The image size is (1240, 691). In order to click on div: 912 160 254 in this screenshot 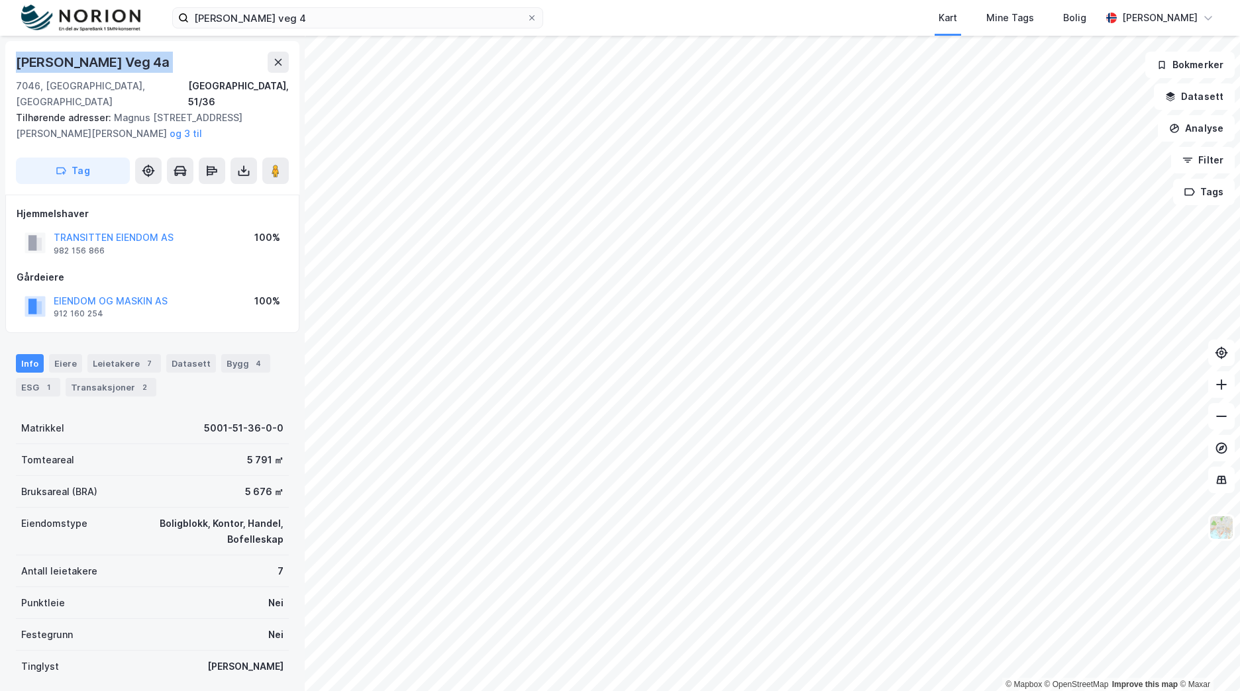, I will do `click(78, 314)`.